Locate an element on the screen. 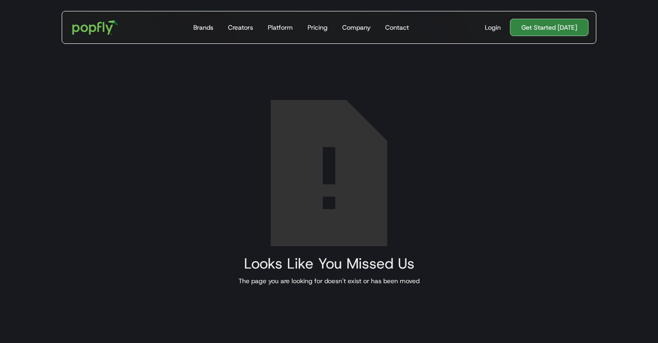  div: Creators is located at coordinates (240, 27).